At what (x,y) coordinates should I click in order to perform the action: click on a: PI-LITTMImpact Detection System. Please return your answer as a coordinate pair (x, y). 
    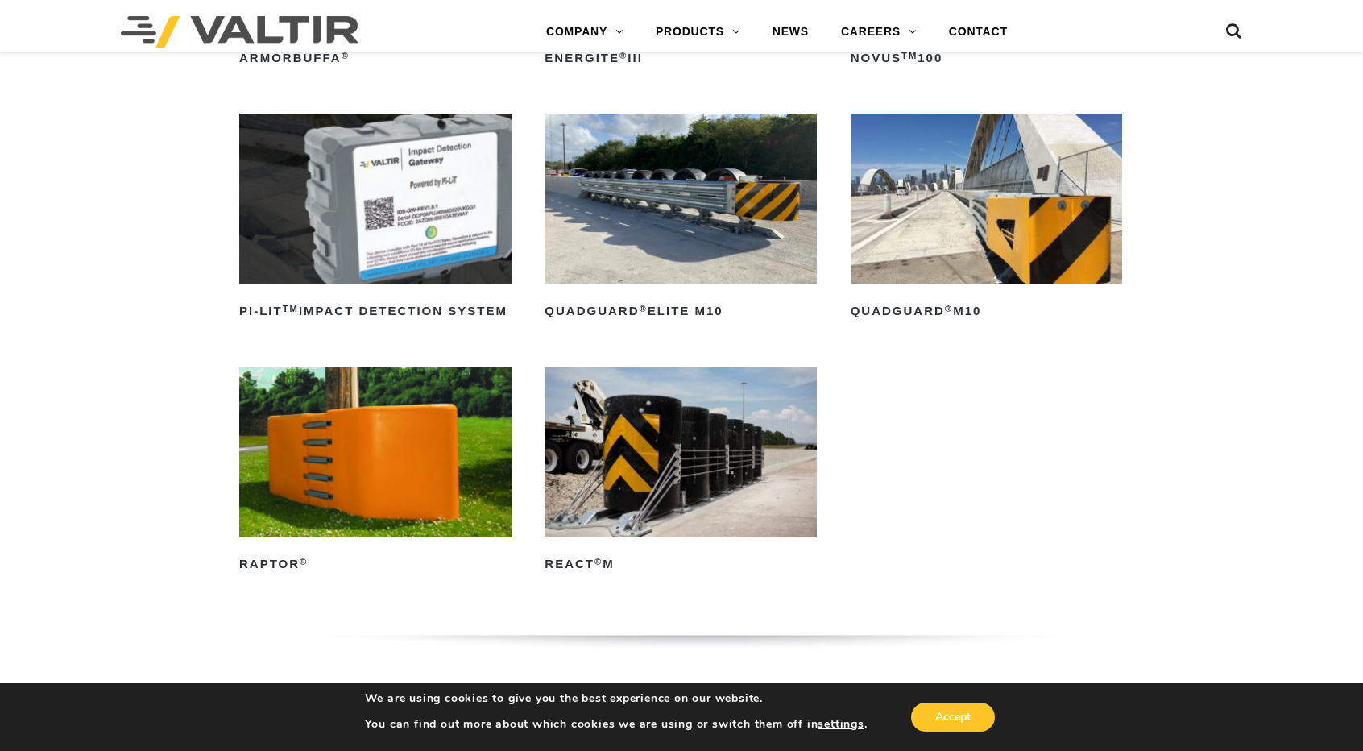
    Looking at the image, I should click on (375, 218).